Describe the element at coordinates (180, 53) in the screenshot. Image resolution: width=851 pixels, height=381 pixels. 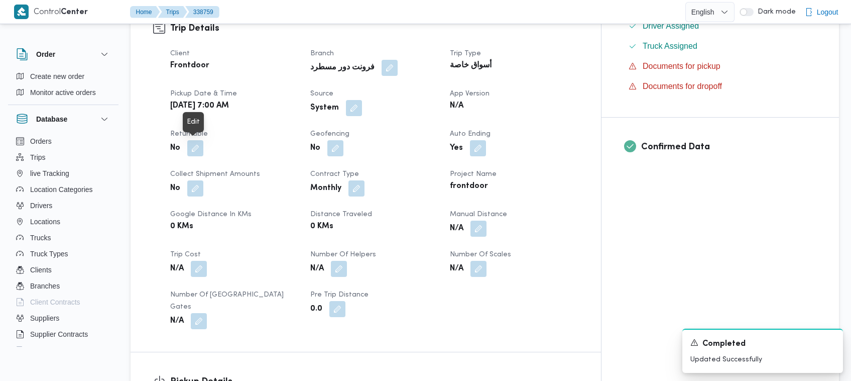
I see `span: Client` at that location.